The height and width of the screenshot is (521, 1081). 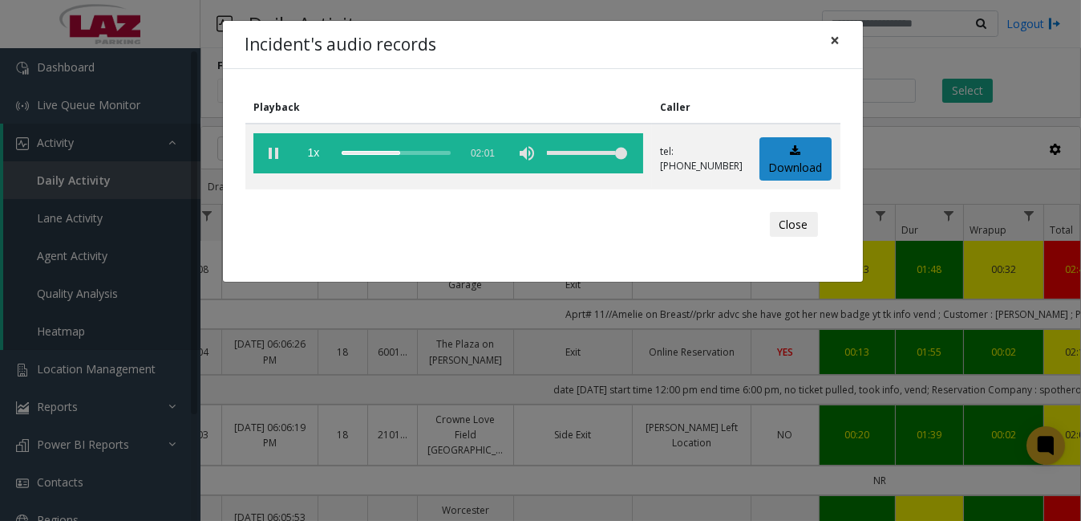 I want to click on span: playback speed button, so click(x=314, y=153).